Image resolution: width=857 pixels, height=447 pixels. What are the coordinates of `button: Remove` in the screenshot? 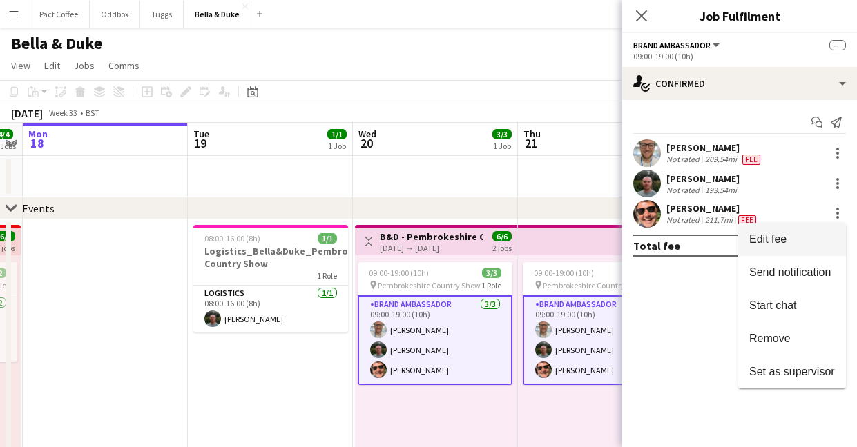 It's located at (792, 339).